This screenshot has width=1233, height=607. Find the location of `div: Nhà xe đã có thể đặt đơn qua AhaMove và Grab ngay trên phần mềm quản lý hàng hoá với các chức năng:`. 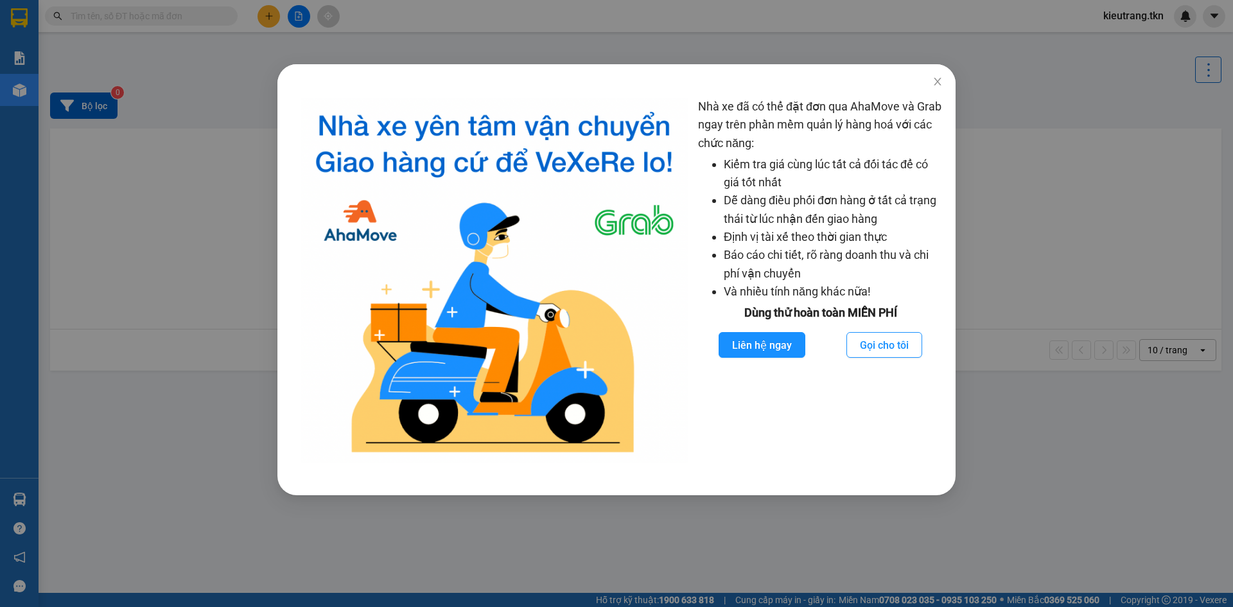

div: Nhà xe đã có thể đặt đơn qua AhaMove và Grab ngay trên phần mềm quản lý hàng hoá với các chức năng: is located at coordinates (820, 280).